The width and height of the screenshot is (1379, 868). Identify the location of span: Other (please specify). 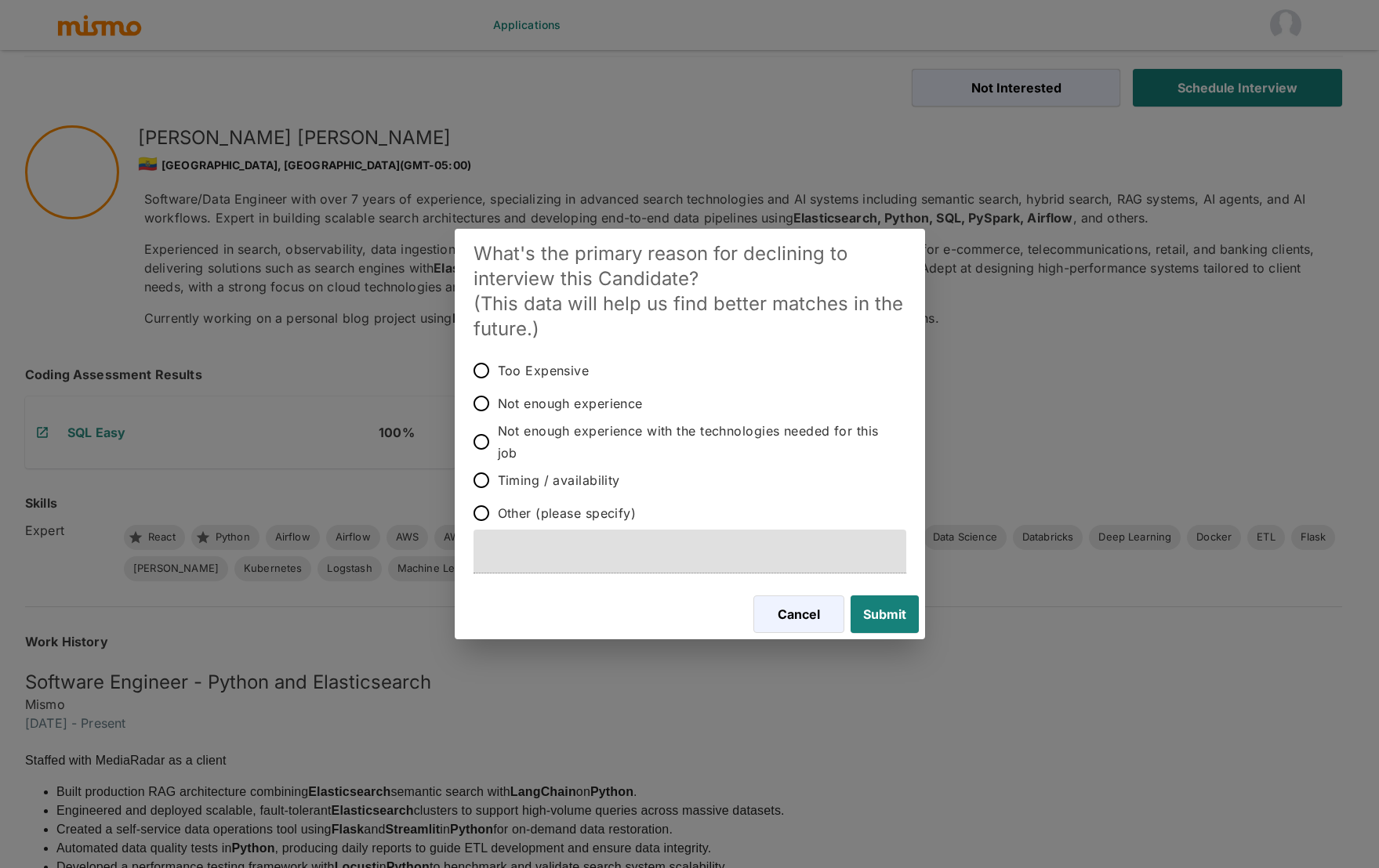
(567, 513).